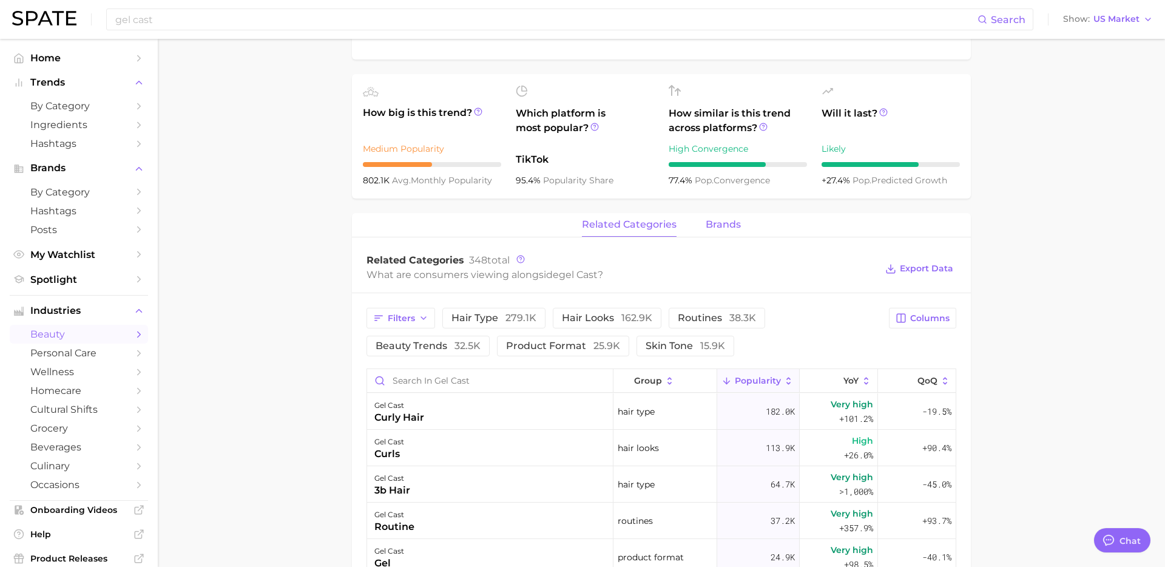 This screenshot has width=1165, height=567. What do you see at coordinates (738, 149) in the screenshot?
I see `div: High Convergence` at bounding box center [738, 149].